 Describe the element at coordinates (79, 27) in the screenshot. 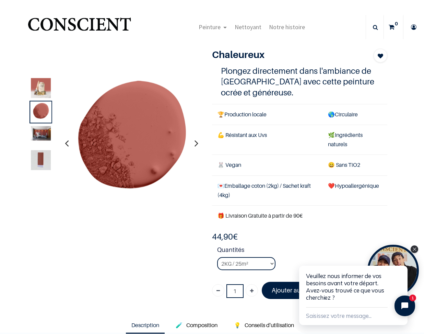

I see `span: Logo of Conscient` at that location.